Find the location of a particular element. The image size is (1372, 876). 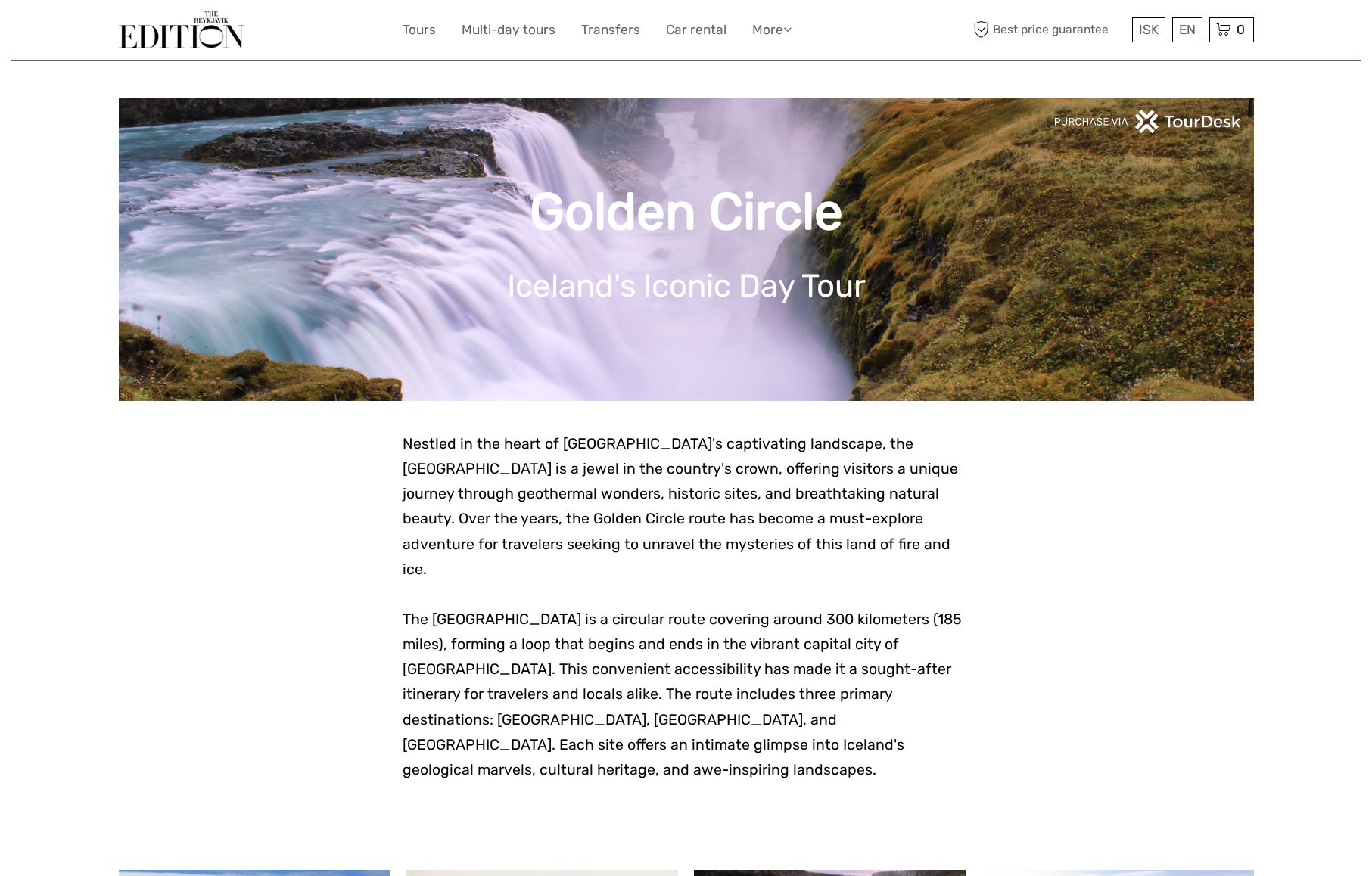

div: EN is located at coordinates (1188, 30).